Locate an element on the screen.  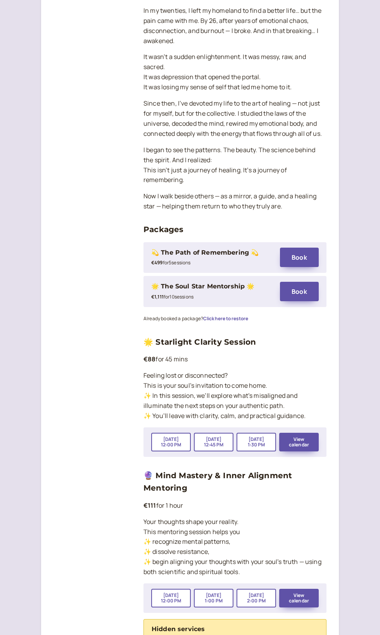
b: €499 is located at coordinates (157, 262).